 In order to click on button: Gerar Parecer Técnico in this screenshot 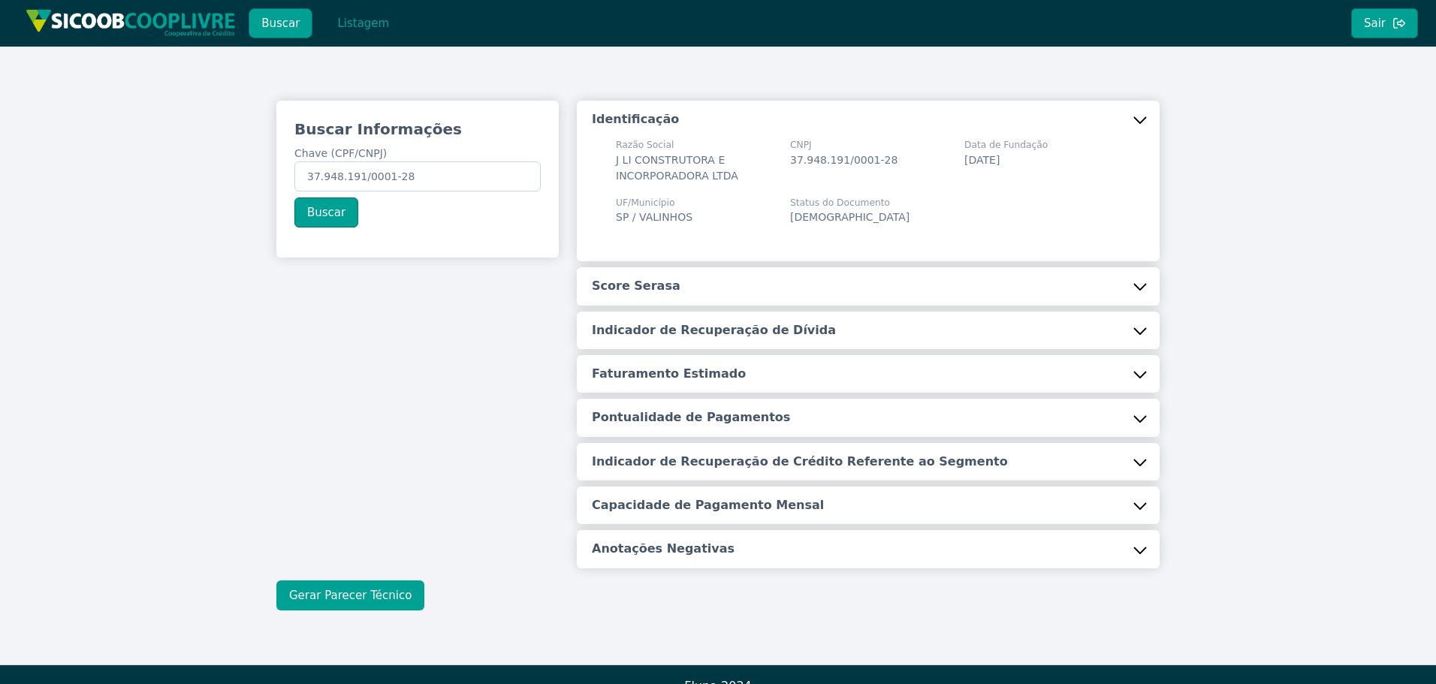, I will do `click(350, 595)`.